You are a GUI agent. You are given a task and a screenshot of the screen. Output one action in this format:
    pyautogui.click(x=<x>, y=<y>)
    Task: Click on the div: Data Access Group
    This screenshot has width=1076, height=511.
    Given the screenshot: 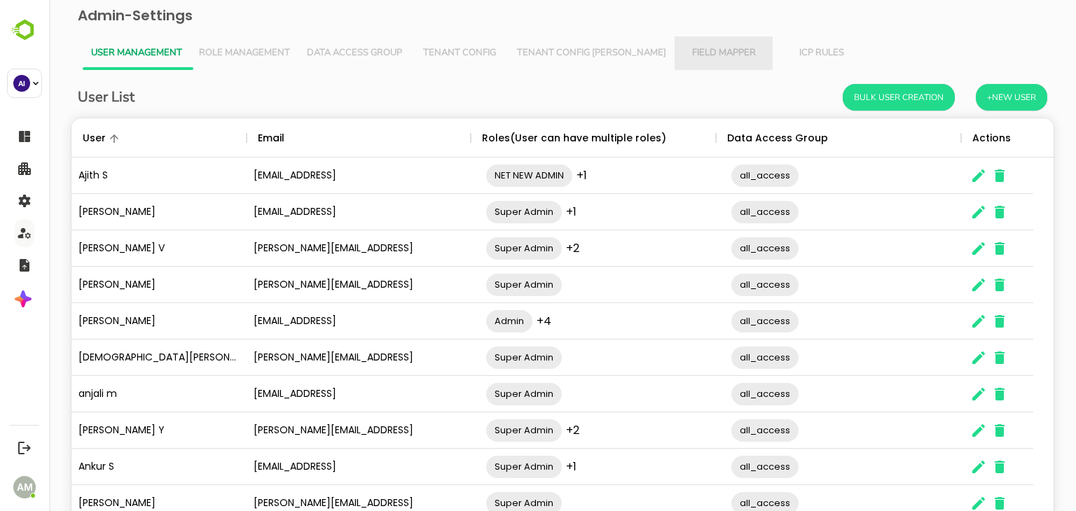 What is the action you would take?
    pyautogui.click(x=728, y=138)
    